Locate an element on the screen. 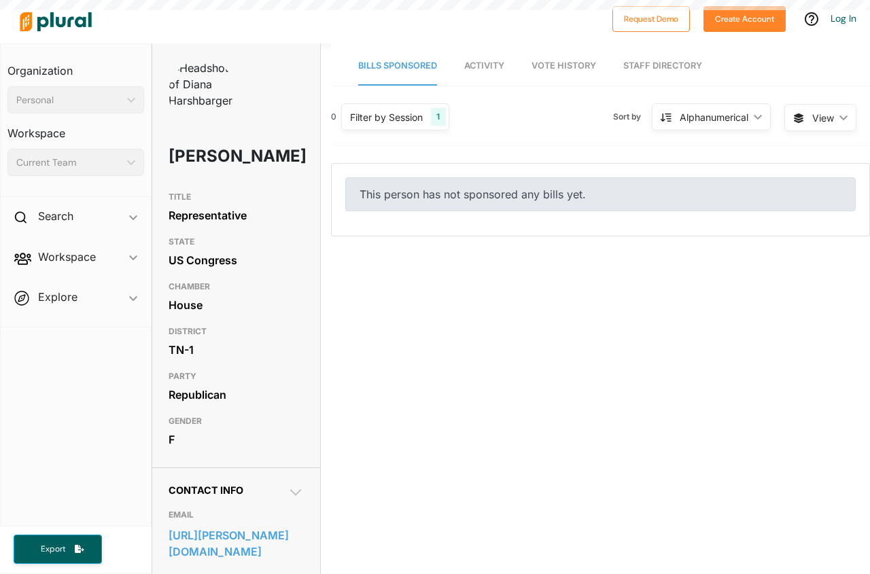 This screenshot has width=870, height=574. a: Bills Sponsored is located at coordinates (398, 66).